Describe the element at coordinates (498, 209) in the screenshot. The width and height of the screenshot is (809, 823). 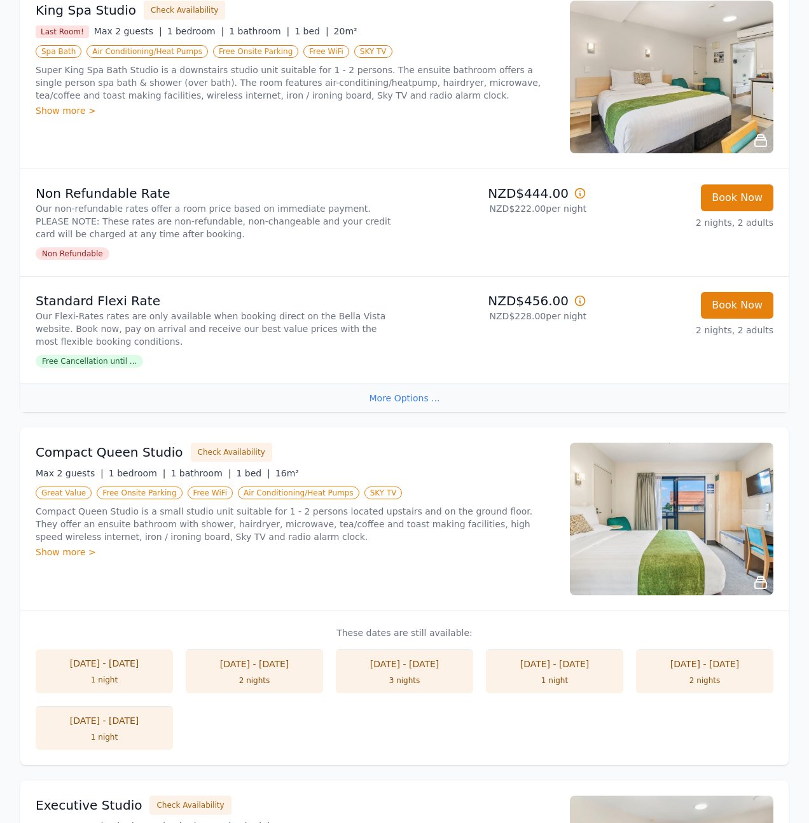
I see `p: NZD$222.00 per night` at that location.